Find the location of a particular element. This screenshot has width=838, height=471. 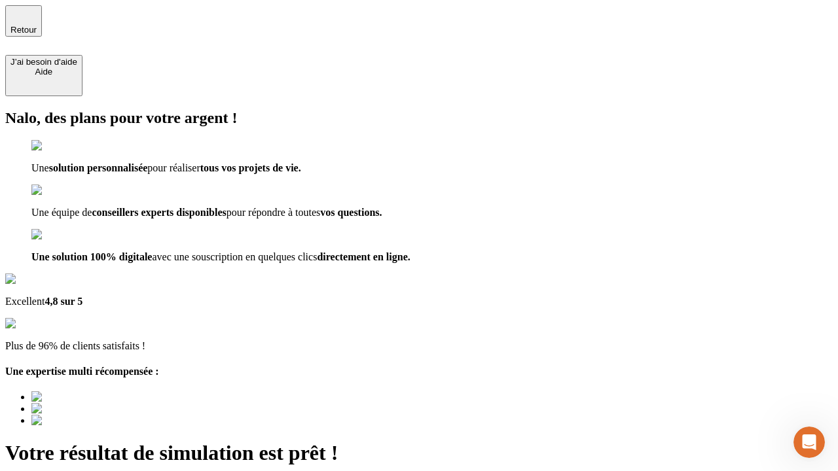

h2: Nalo, des plans pour votre argent ! is located at coordinates (419, 118).